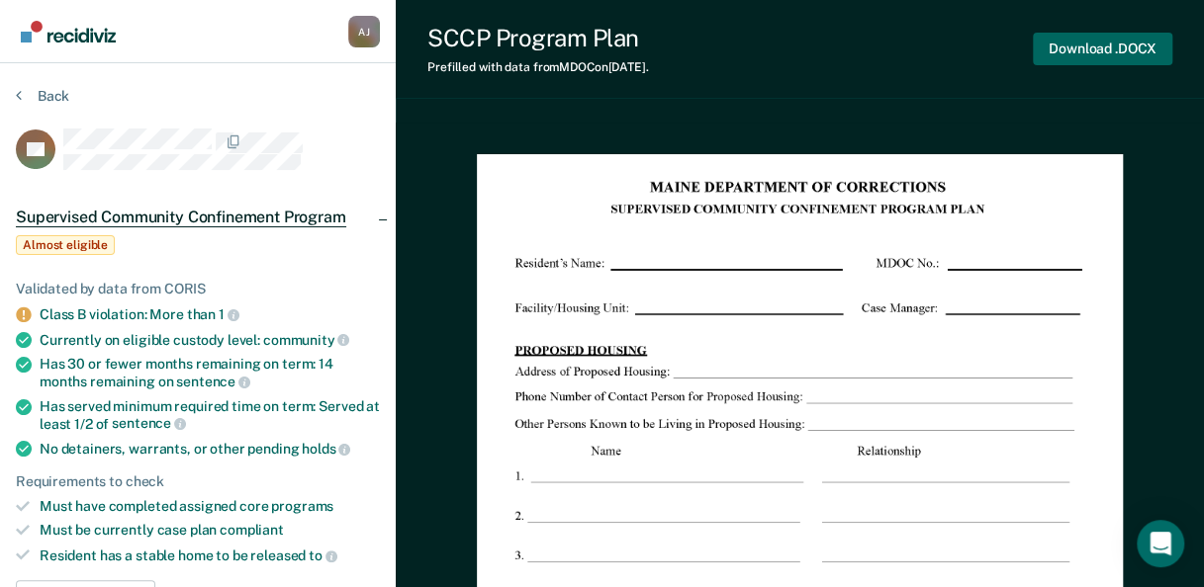 The height and width of the screenshot is (587, 1204). What do you see at coordinates (1160, 544) in the screenshot?
I see `div: Open Intercom Messenger` at bounding box center [1160, 544].